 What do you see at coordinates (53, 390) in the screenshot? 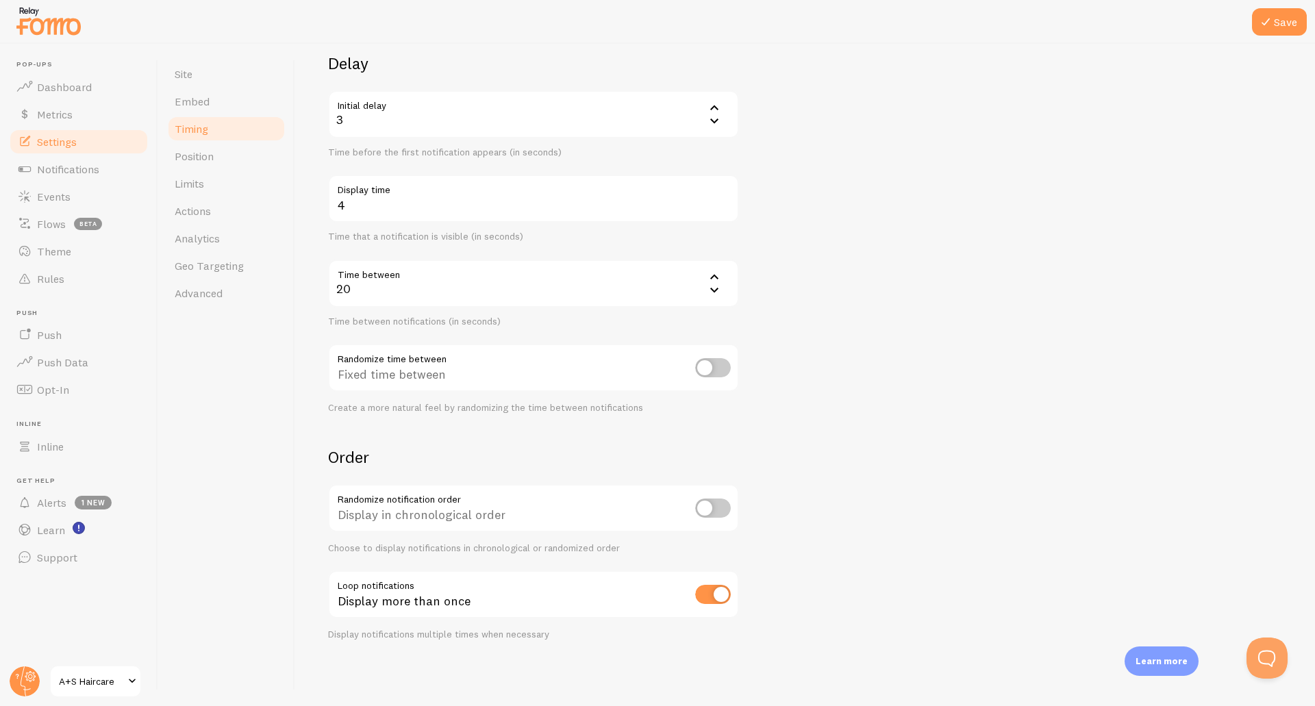
I see `span: Opt-In` at bounding box center [53, 390].